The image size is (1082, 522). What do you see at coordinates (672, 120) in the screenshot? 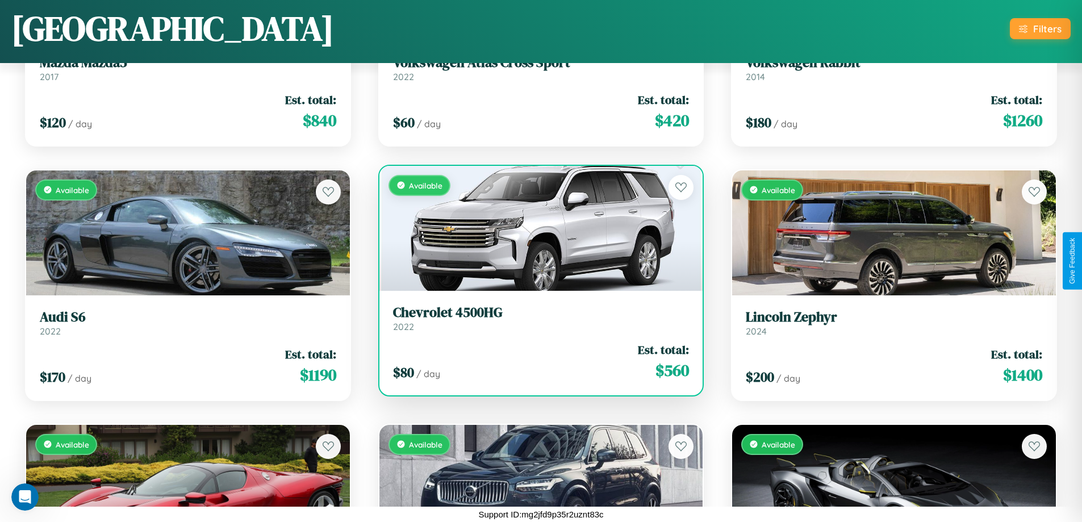
I see `span: $ 420` at bounding box center [672, 120].